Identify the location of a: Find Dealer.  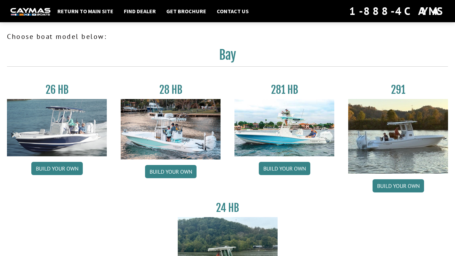
(140, 11).